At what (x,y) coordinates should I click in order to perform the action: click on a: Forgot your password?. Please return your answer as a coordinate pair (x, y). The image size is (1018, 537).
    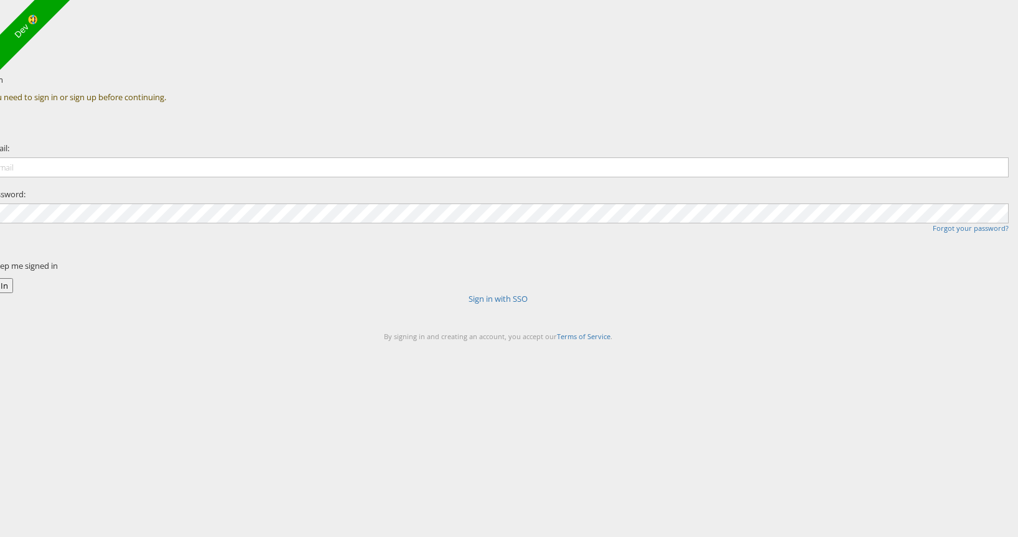
    Looking at the image, I should click on (971, 228).